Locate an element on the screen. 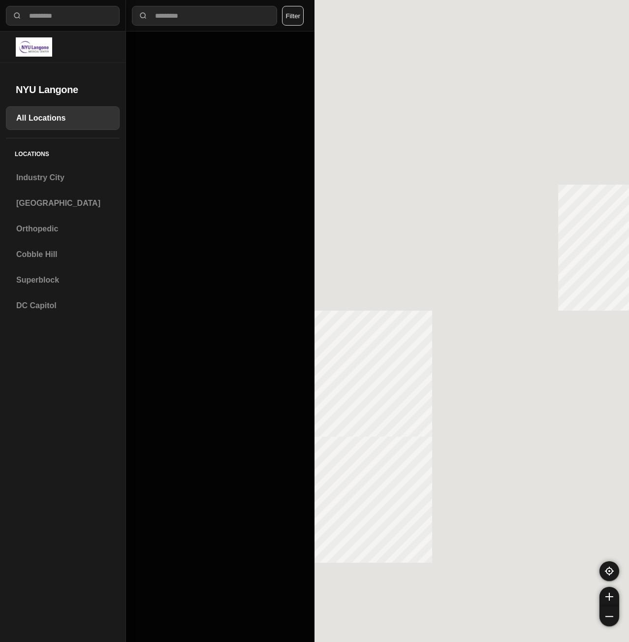 This screenshot has width=629, height=642. h3: All Locations is located at coordinates (63, 118).